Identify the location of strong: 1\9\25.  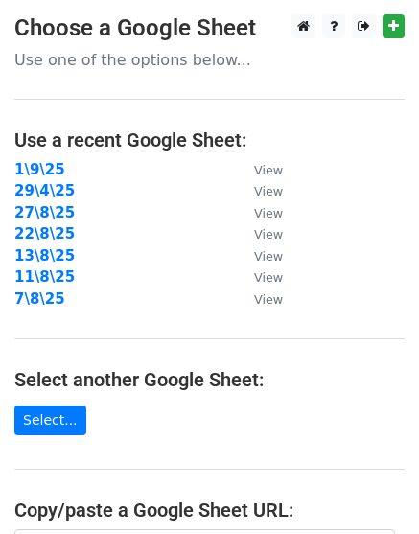
(39, 170).